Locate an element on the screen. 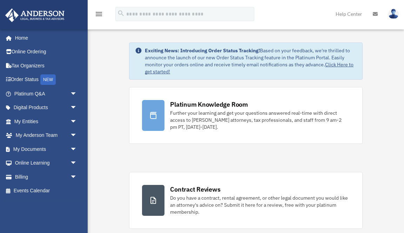 Image resolution: width=404 pixels, height=233 pixels. a: My Anderson Teamarrow_drop_down is located at coordinates (46, 135).